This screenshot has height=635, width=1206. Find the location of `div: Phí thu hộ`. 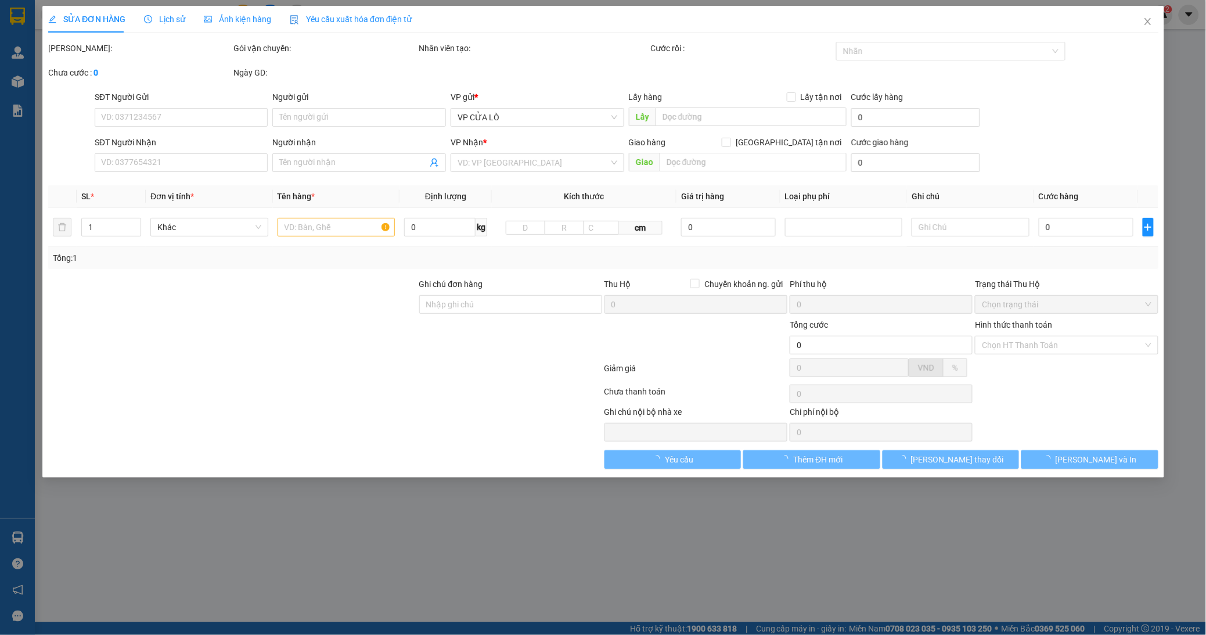

div: Phí thu hộ is located at coordinates (881, 286).